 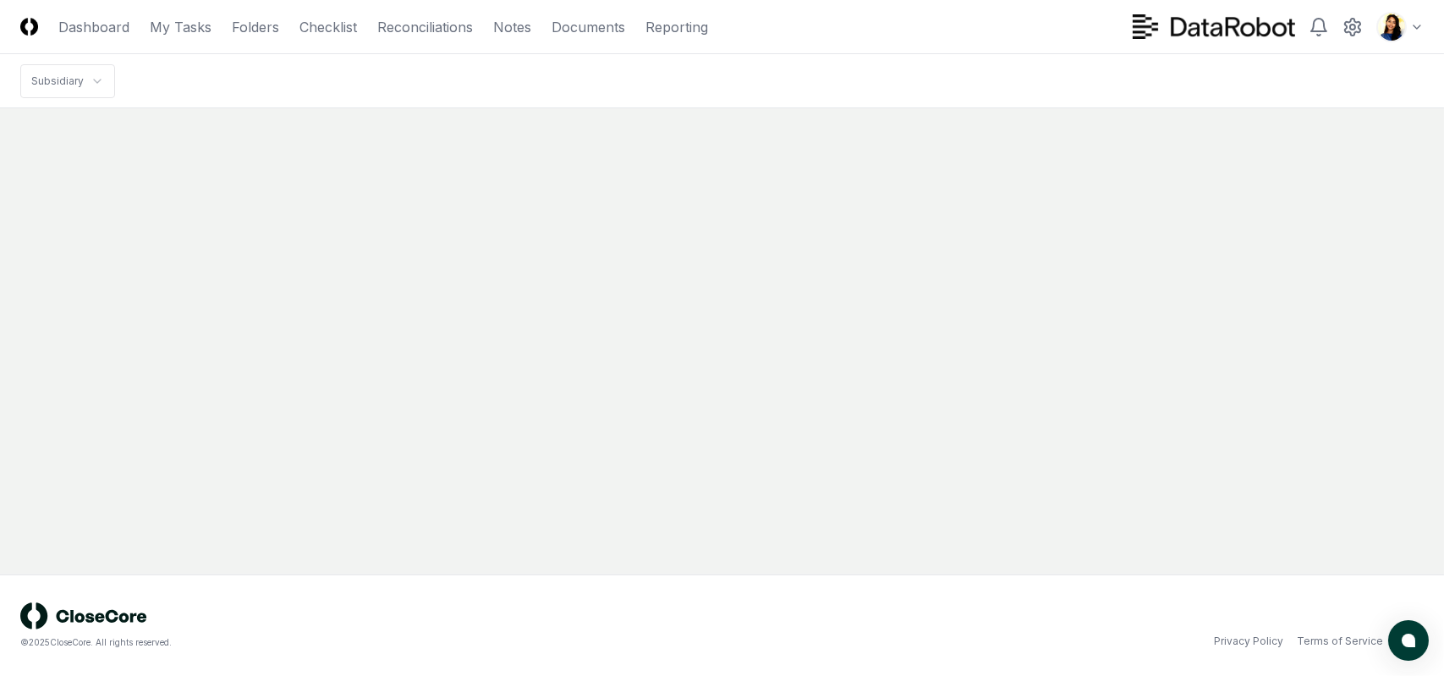 I want to click on div: Subsidiary, so click(x=58, y=81).